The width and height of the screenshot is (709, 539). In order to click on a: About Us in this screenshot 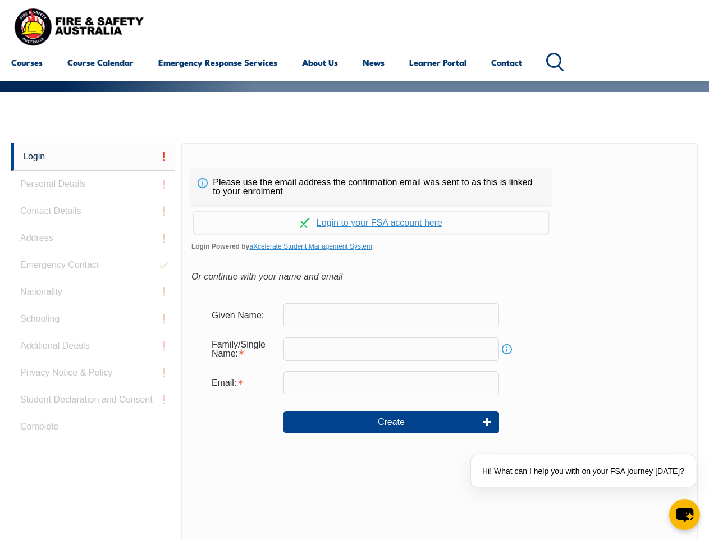, I will do `click(320, 62)`.